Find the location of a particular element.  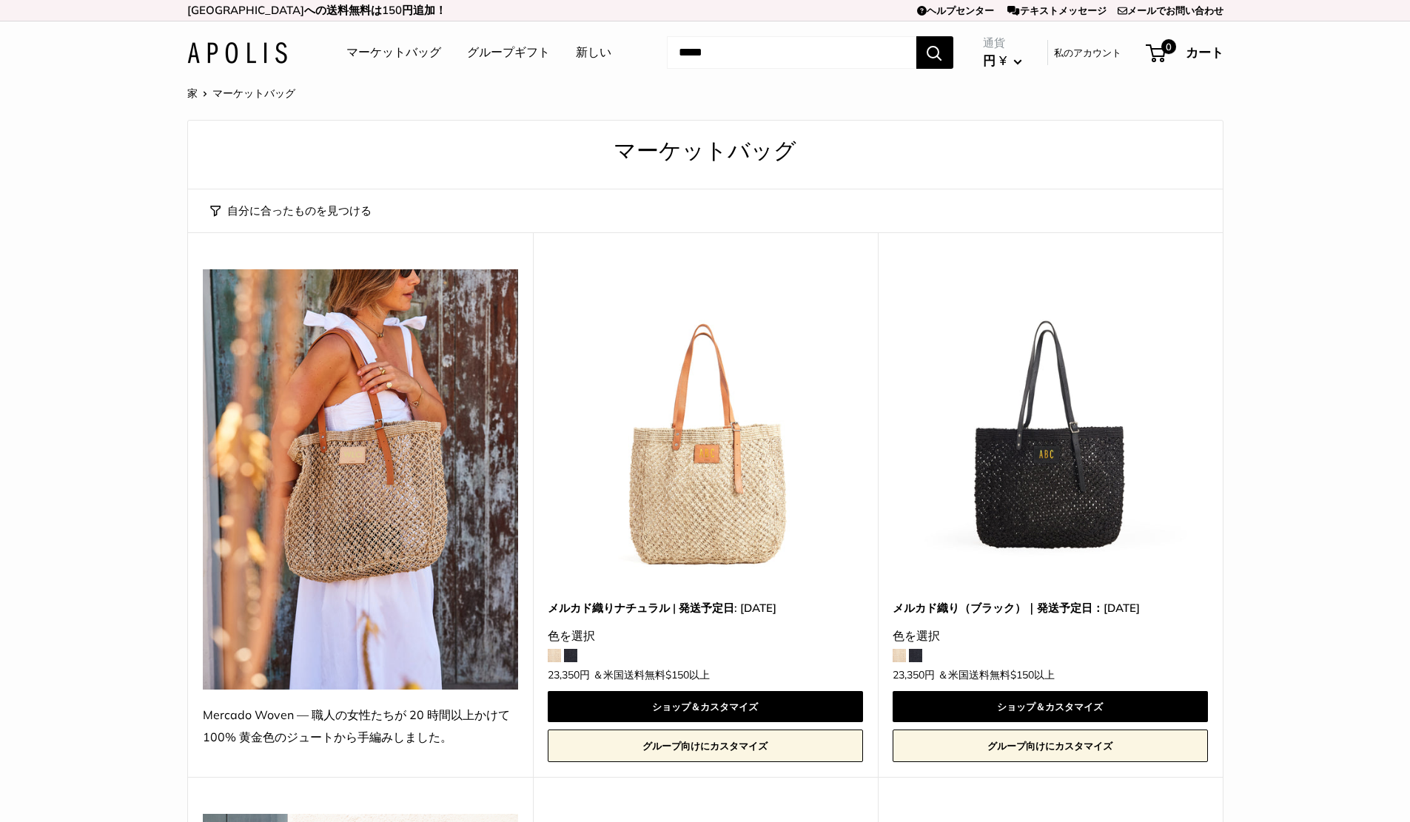

font: 150円 is located at coordinates (397, 10).